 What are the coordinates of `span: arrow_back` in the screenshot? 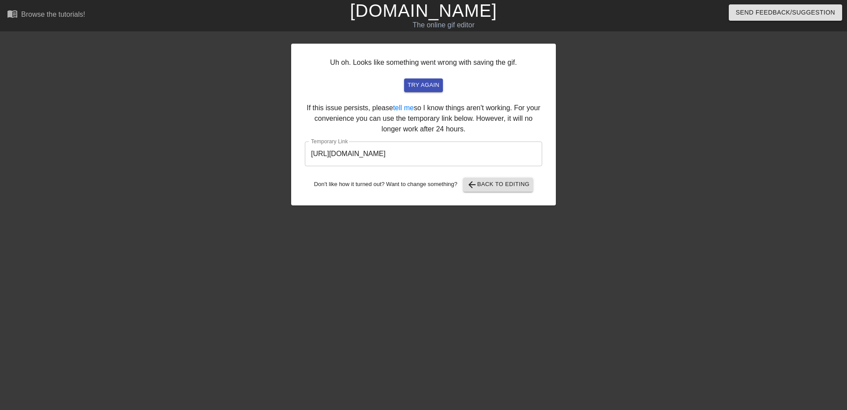 It's located at (472, 185).